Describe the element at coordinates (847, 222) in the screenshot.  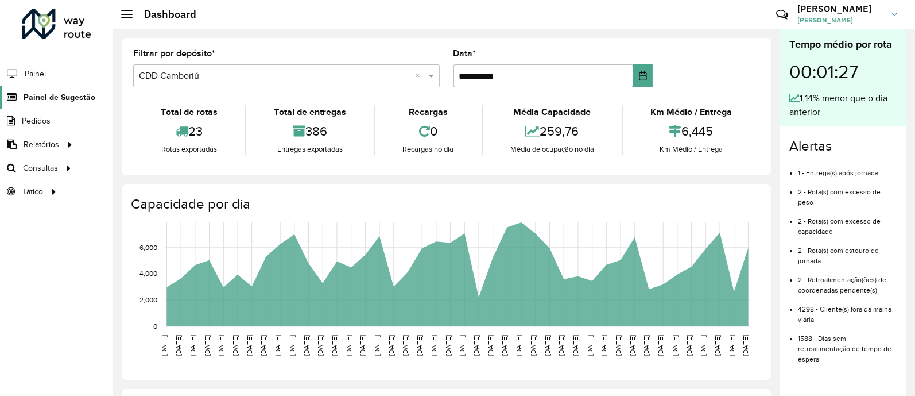
I see `li: 2 - Rota(s) com excesso de capacidade` at that location.